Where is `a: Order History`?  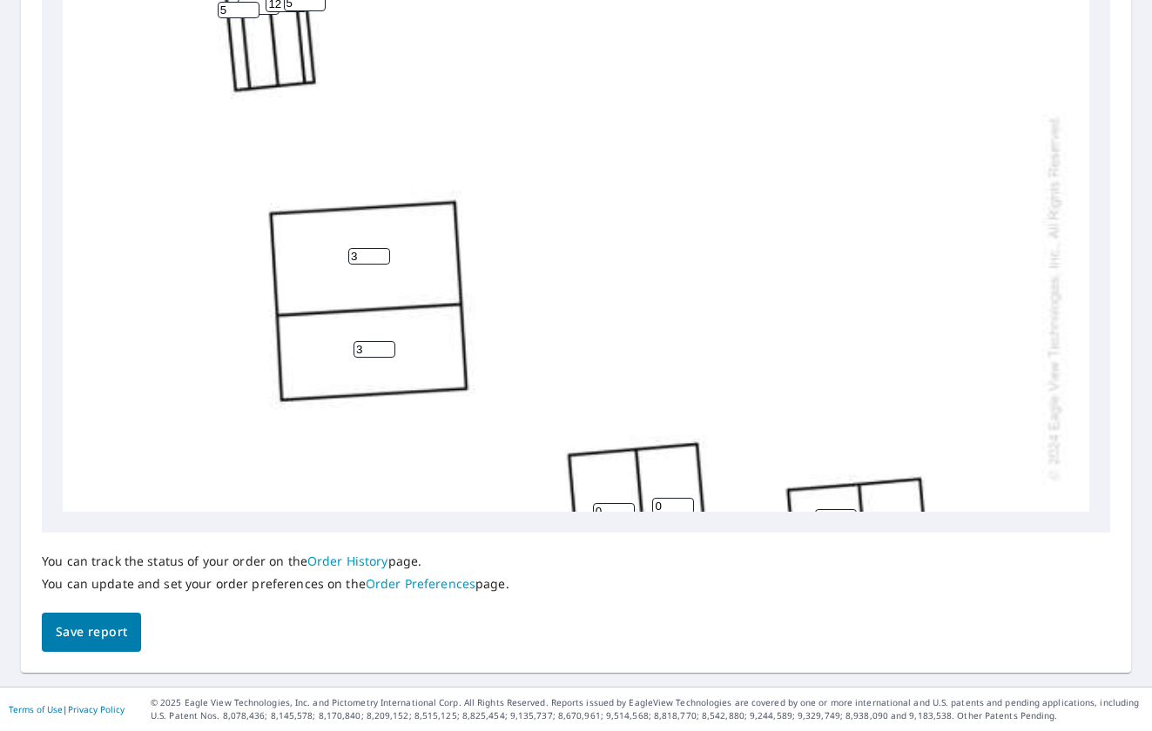
a: Order History is located at coordinates (347, 561).